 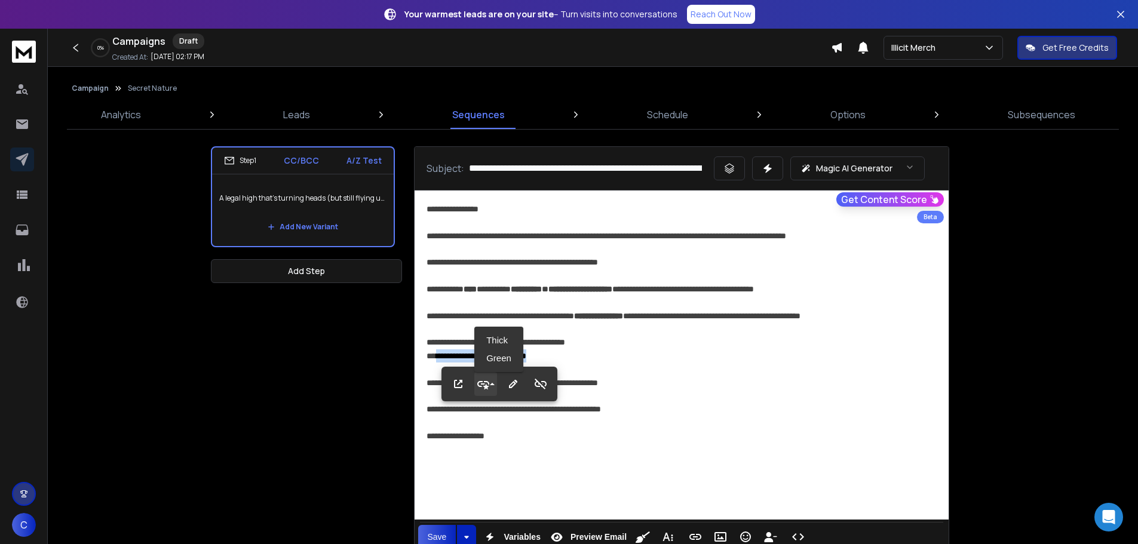 What do you see at coordinates (479, 115) in the screenshot?
I see `a: Sequences` at bounding box center [479, 115].